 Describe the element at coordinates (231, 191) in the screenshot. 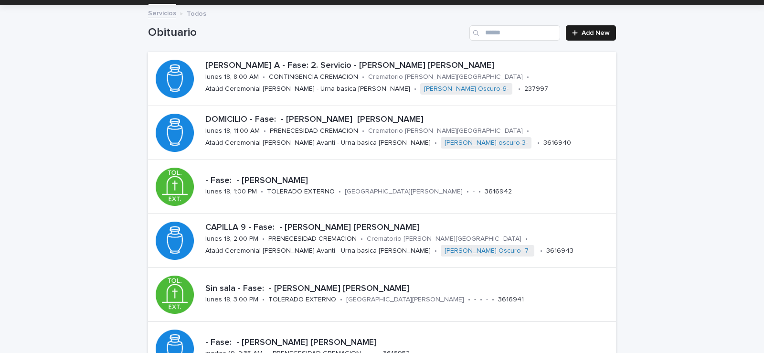

I see `p: lunes 18, 1:00 PM` at that location.